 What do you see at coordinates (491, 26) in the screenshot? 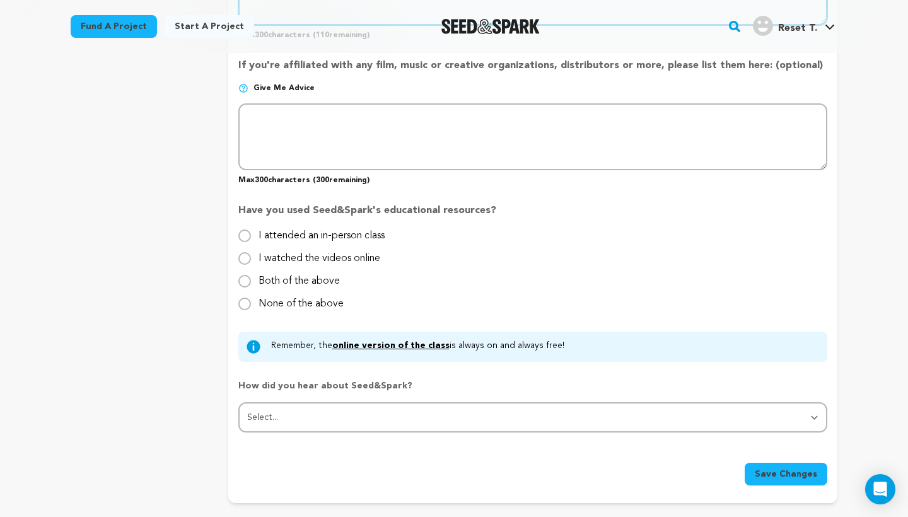
I see `a: Seed&Spark Homepage` at bounding box center [491, 26].